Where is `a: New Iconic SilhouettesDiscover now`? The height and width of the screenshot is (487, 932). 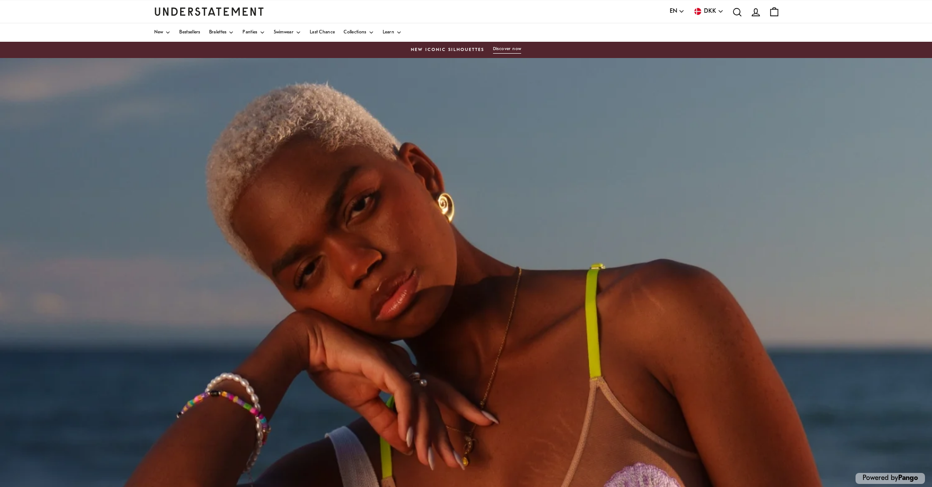 a: New Iconic SilhouettesDiscover now is located at coordinates (466, 50).